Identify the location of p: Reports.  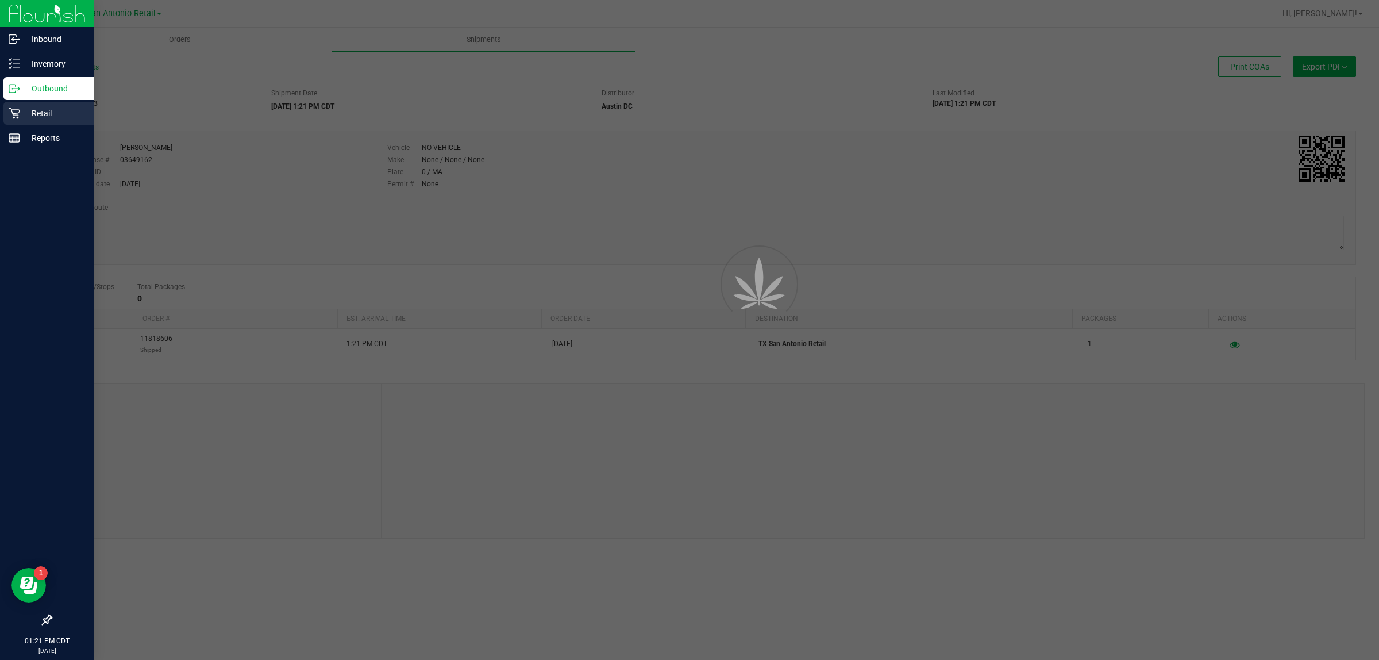
(55, 138).